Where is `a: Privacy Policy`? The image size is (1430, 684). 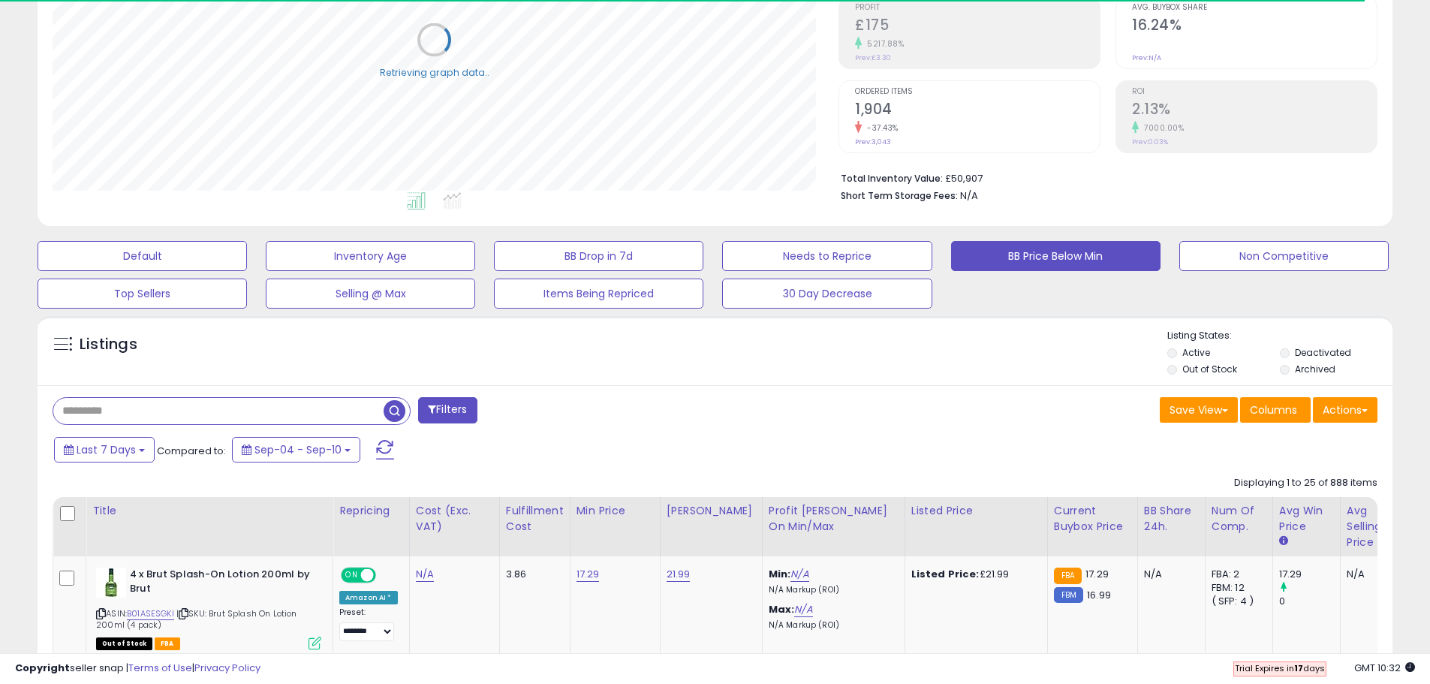 a: Privacy Policy is located at coordinates (227, 667).